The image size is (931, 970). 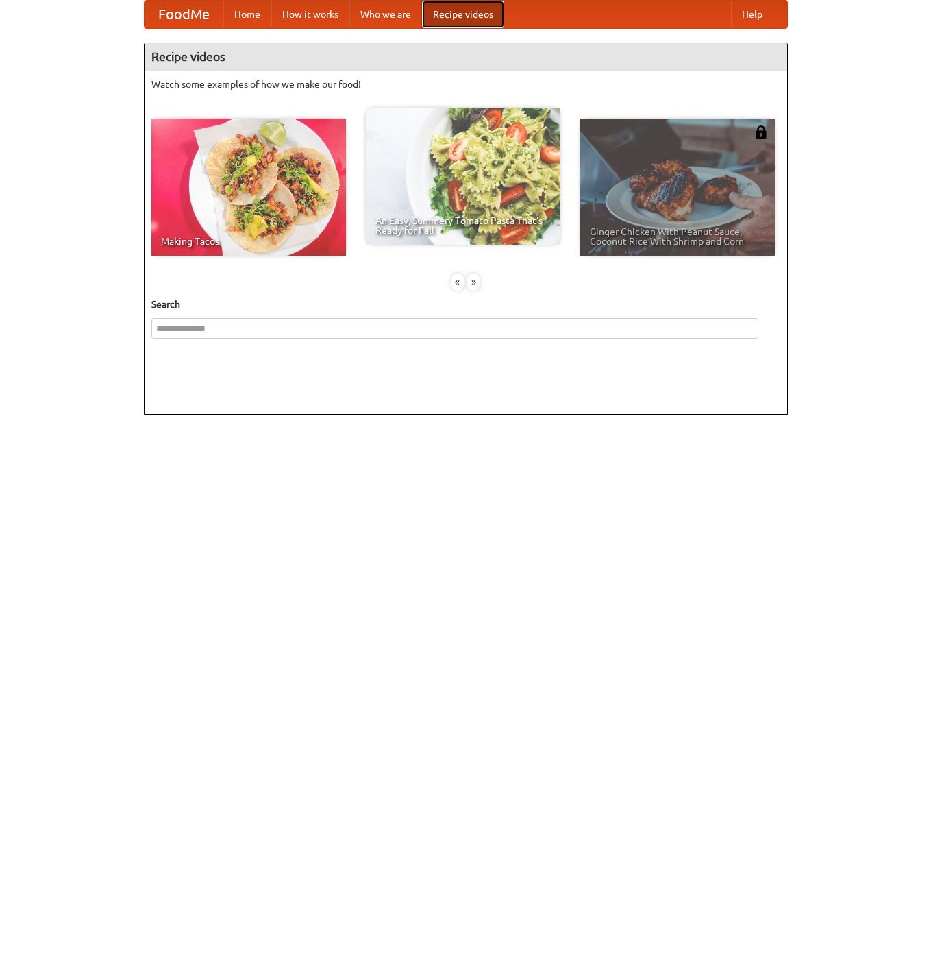 I want to click on a: Making Tacos, so click(x=249, y=187).